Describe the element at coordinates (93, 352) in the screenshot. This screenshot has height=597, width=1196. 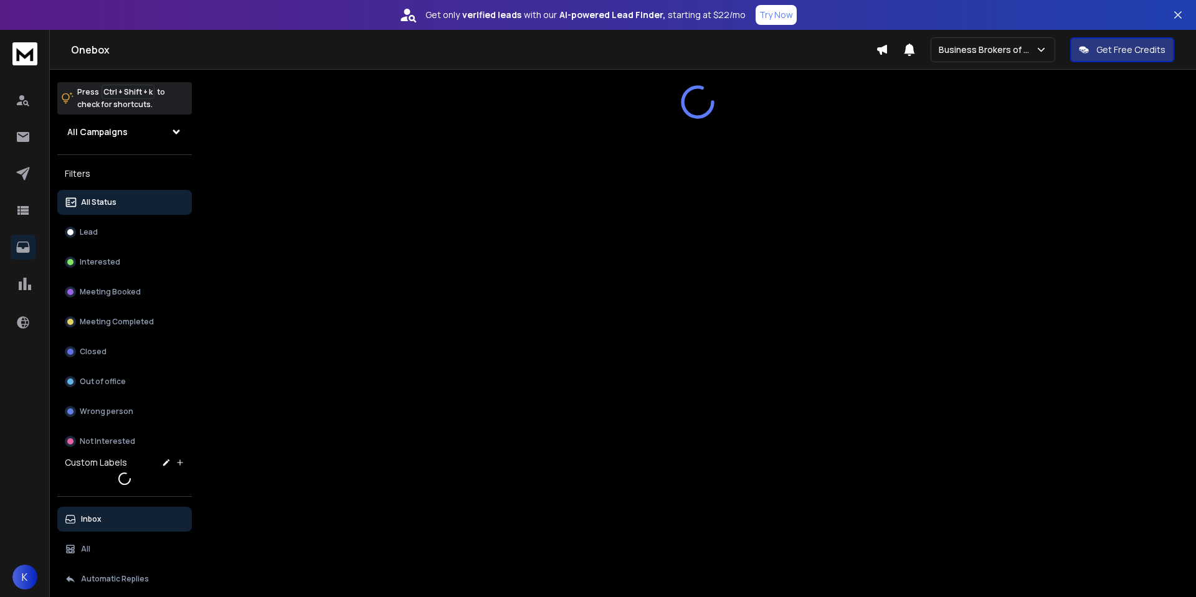
I see `p: Closed` at that location.